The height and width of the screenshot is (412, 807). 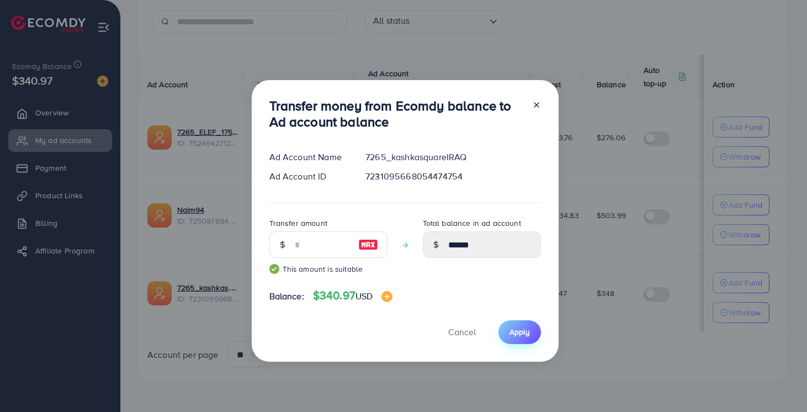 I want to click on div: Ad Account ID, so click(x=309, y=176).